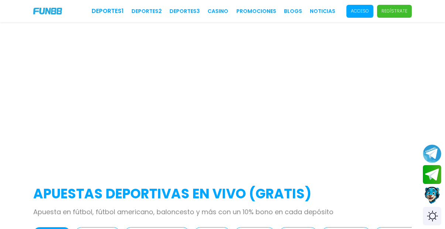  I want to click on button: Join telegram channel, so click(432, 154).